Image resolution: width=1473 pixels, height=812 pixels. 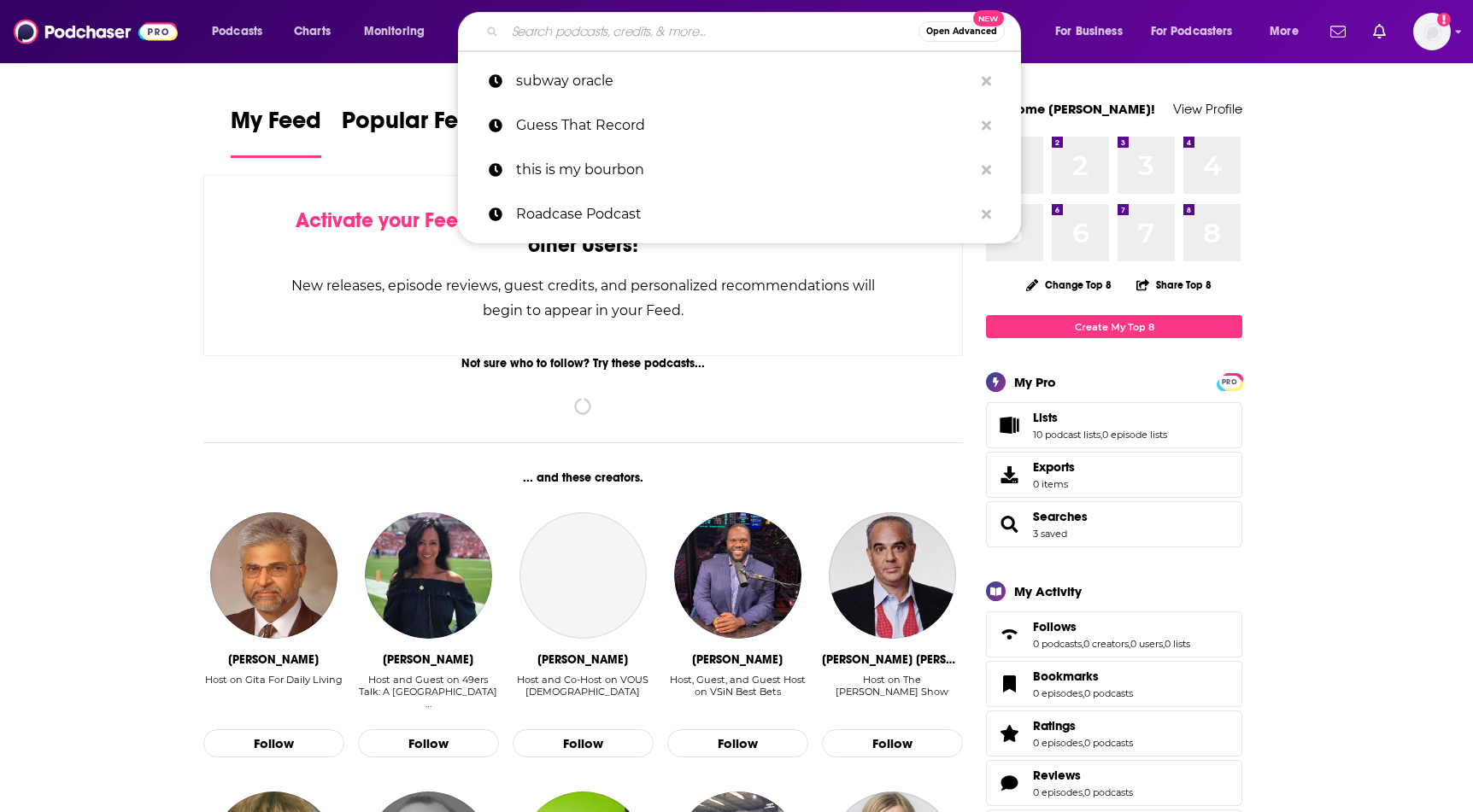 What do you see at coordinates (744, 170) in the screenshot?
I see `p: this is my bourbon` at bounding box center [744, 170].